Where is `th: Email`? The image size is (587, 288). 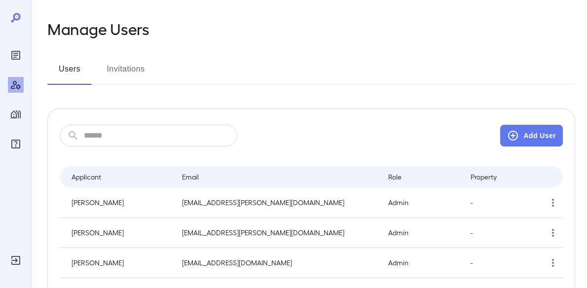 th: Email is located at coordinates (277, 177).